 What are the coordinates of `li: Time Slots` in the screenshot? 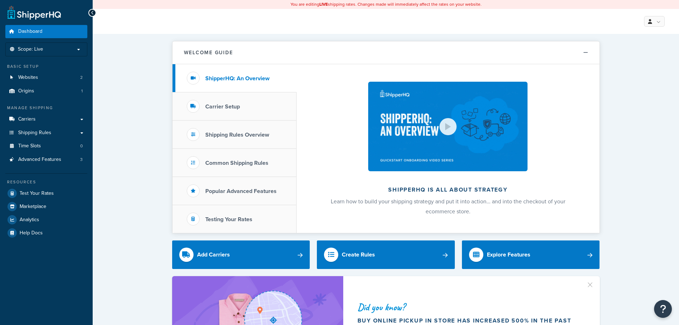 It's located at (46, 146).